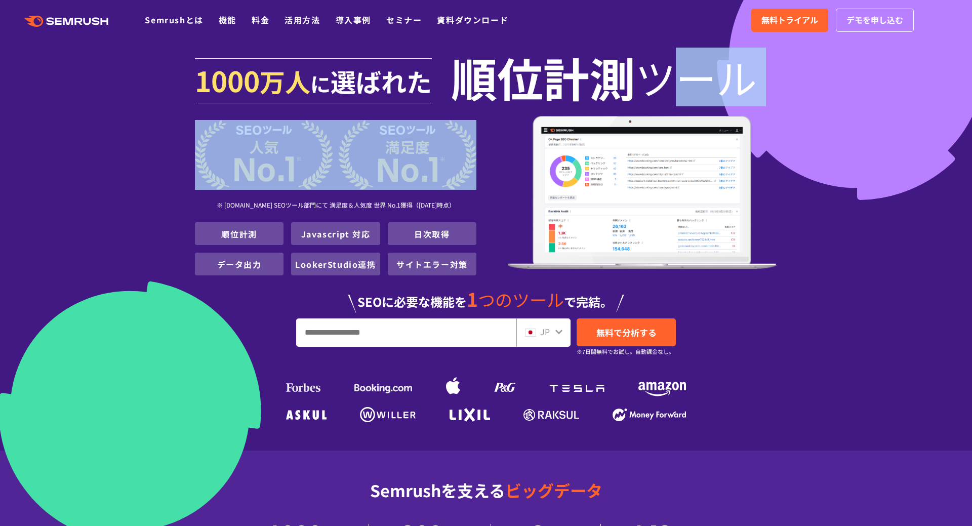 The height and width of the screenshot is (526, 972). What do you see at coordinates (227, 20) in the screenshot?
I see `a: 機能` at bounding box center [227, 20].